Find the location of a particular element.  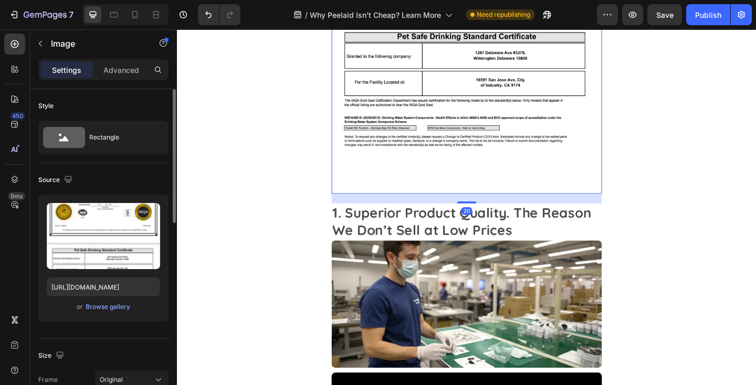

span: Need republishing is located at coordinates (503, 15).